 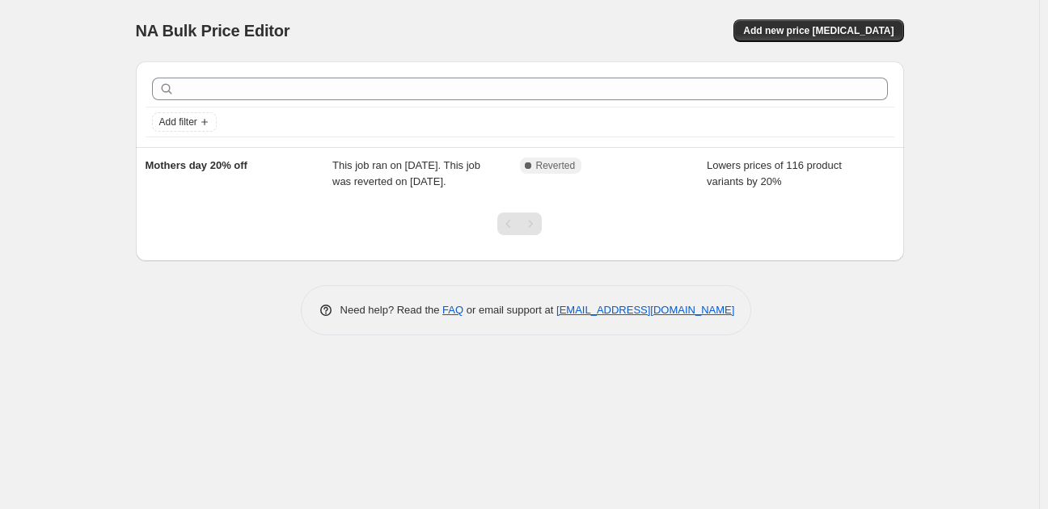 I want to click on span: Mothers day 20% off, so click(x=196, y=165).